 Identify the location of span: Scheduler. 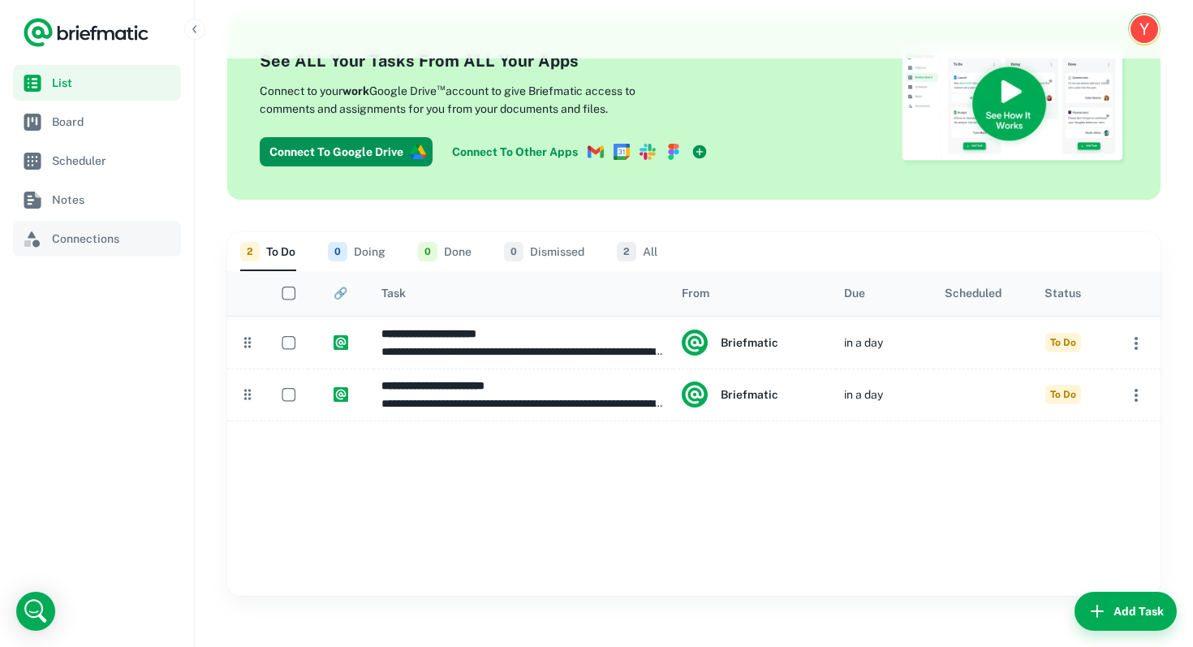
(113, 161).